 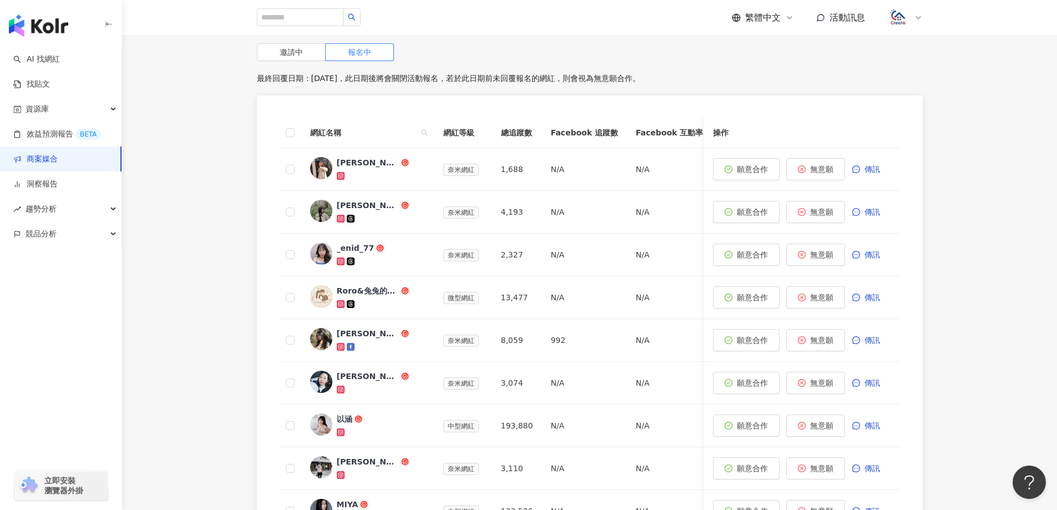 What do you see at coordinates (461, 426) in the screenshot?
I see `span: 中型網紅` at bounding box center [461, 426].